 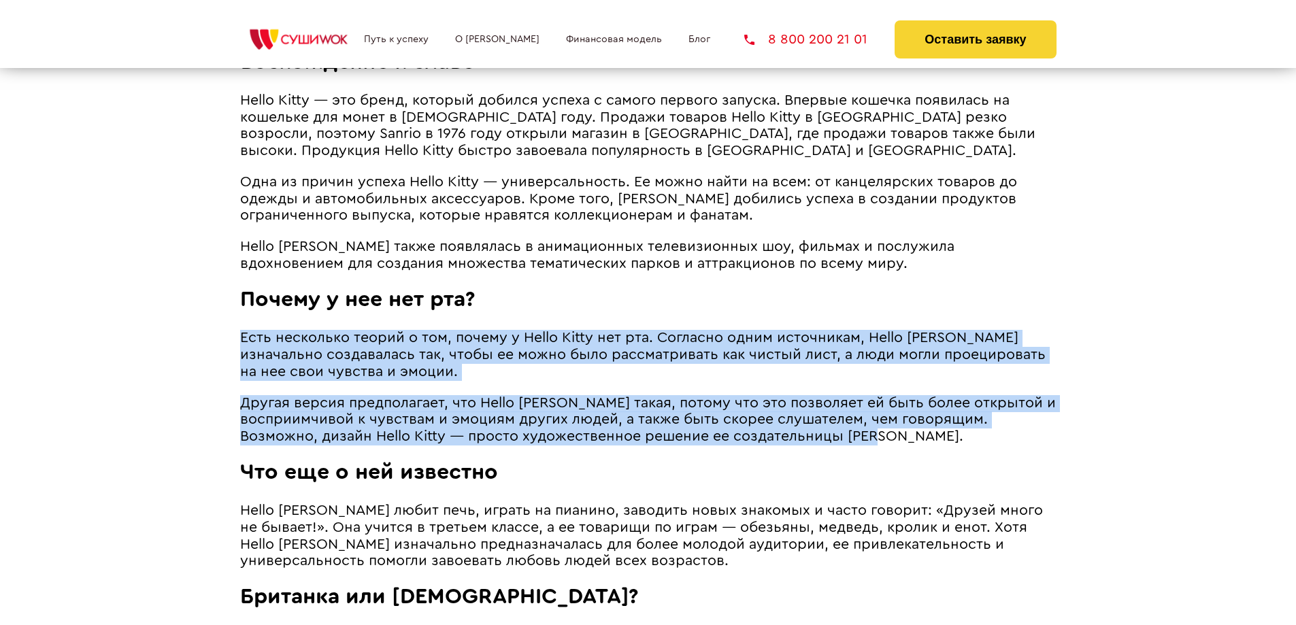 I want to click on a: Финансовая модель, so click(x=614, y=39).